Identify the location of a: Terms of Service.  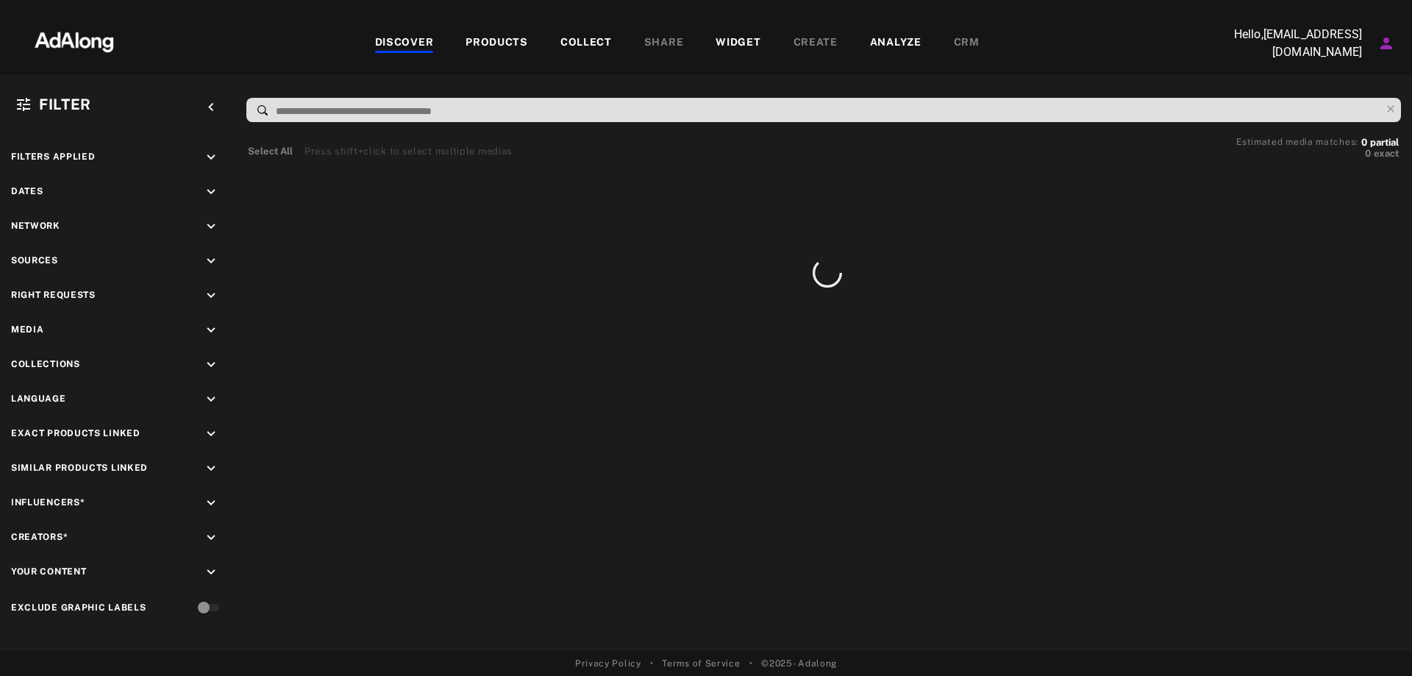
(701, 663).